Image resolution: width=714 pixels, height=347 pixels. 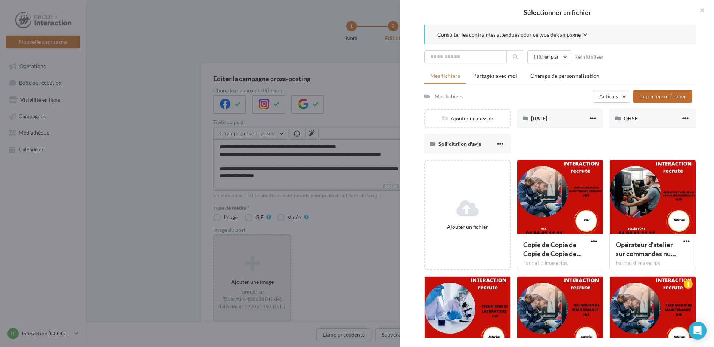 I want to click on div: Mes fichiers, so click(x=449, y=96).